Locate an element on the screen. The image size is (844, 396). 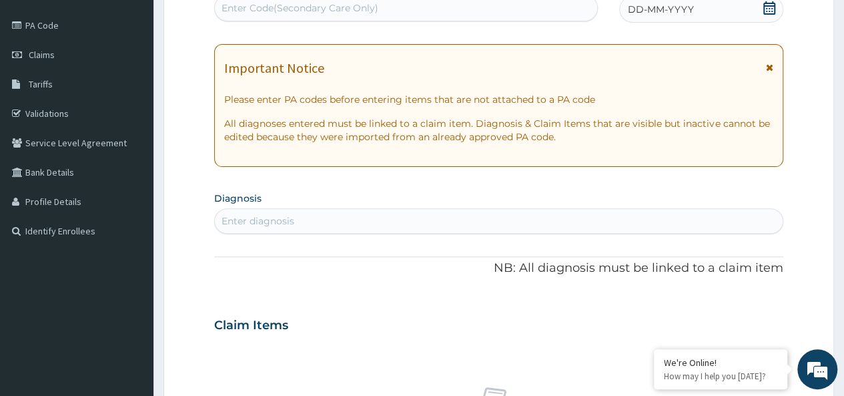
span: Tariffs is located at coordinates (41, 84).